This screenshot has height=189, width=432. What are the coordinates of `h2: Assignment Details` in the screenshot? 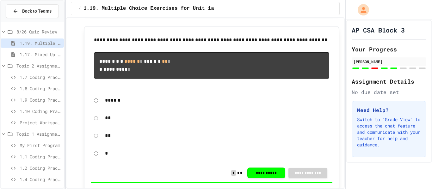 It's located at (389, 82).